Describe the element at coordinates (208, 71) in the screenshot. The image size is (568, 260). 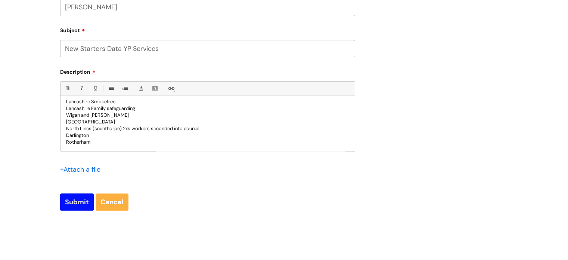
I see `label: Description` at that location.